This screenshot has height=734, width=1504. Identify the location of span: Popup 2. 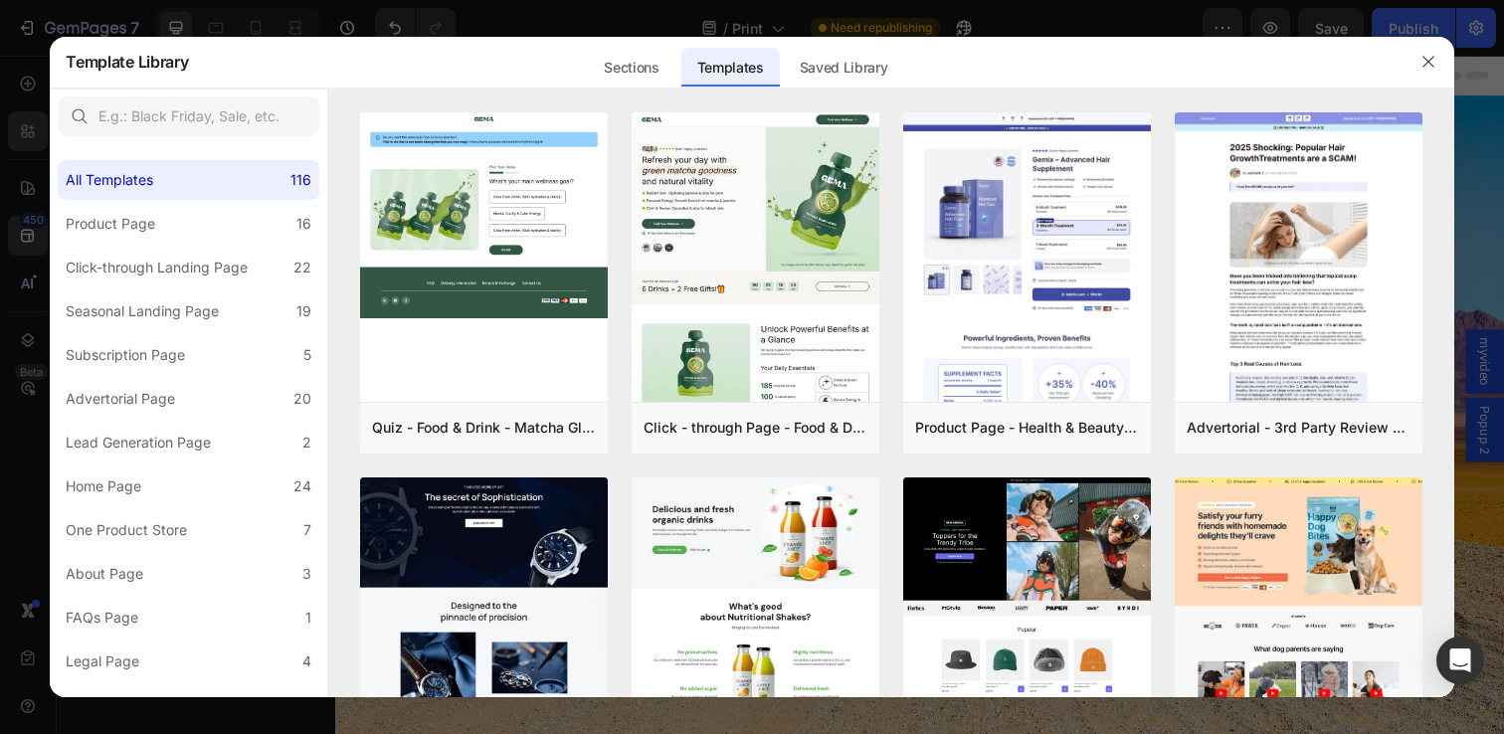
(1173, 382).